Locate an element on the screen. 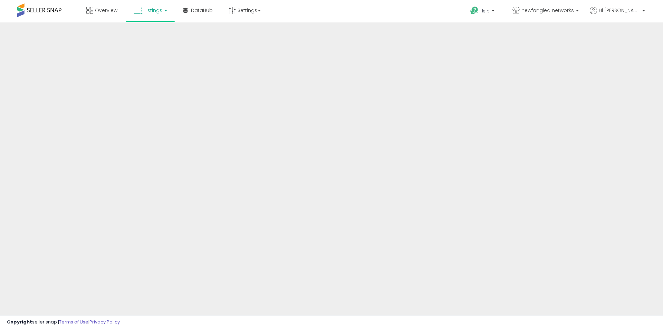 The image size is (663, 329). span: Help is located at coordinates (485, 11).